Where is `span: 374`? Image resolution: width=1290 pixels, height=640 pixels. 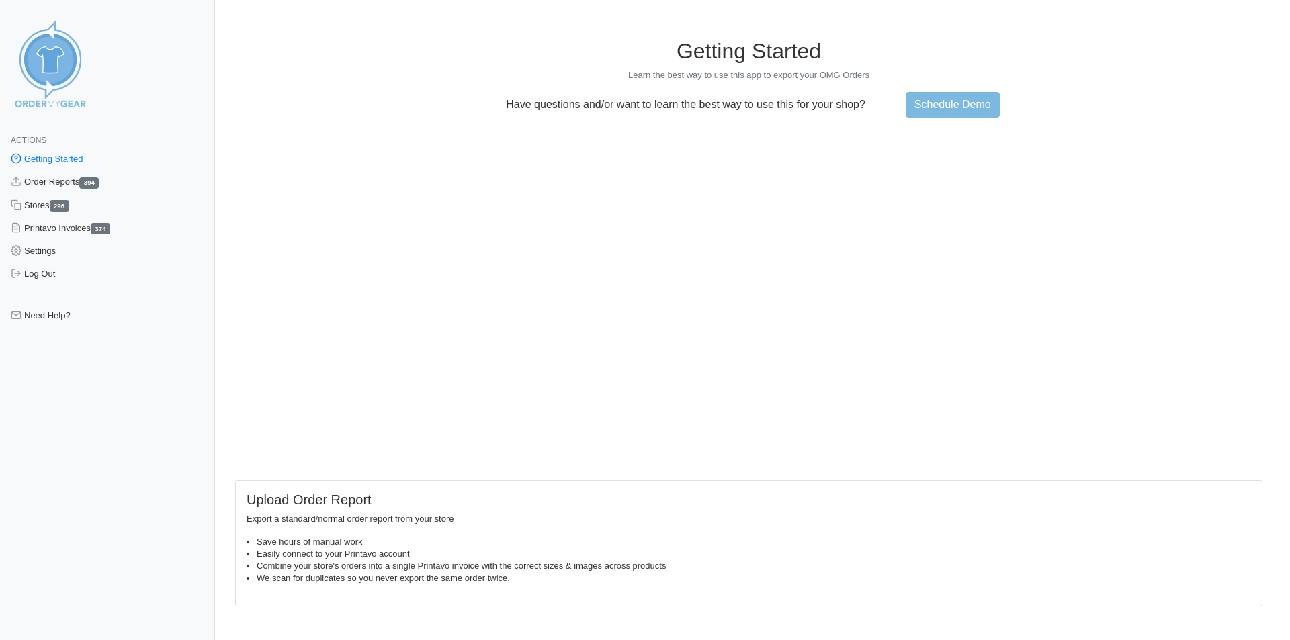 span: 374 is located at coordinates (100, 228).